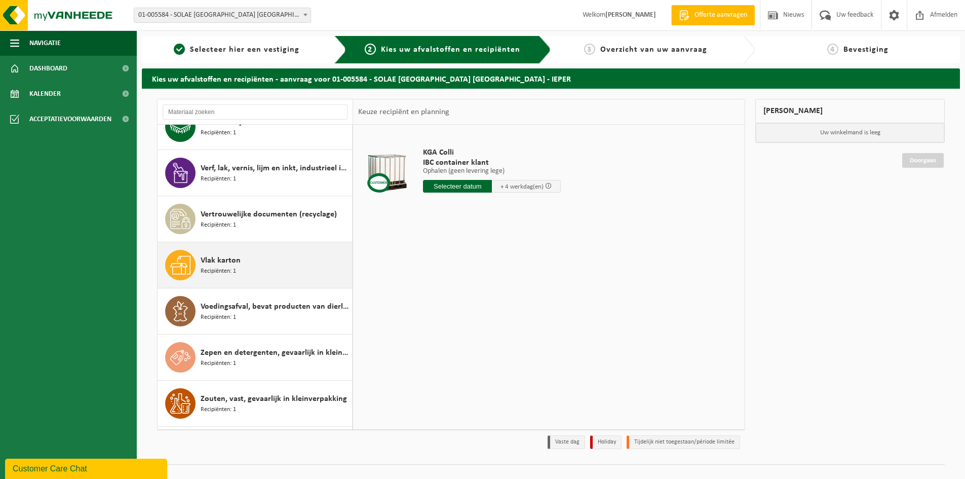 This screenshot has height=479, width=965. I want to click on span: Bevestiging, so click(866, 50).